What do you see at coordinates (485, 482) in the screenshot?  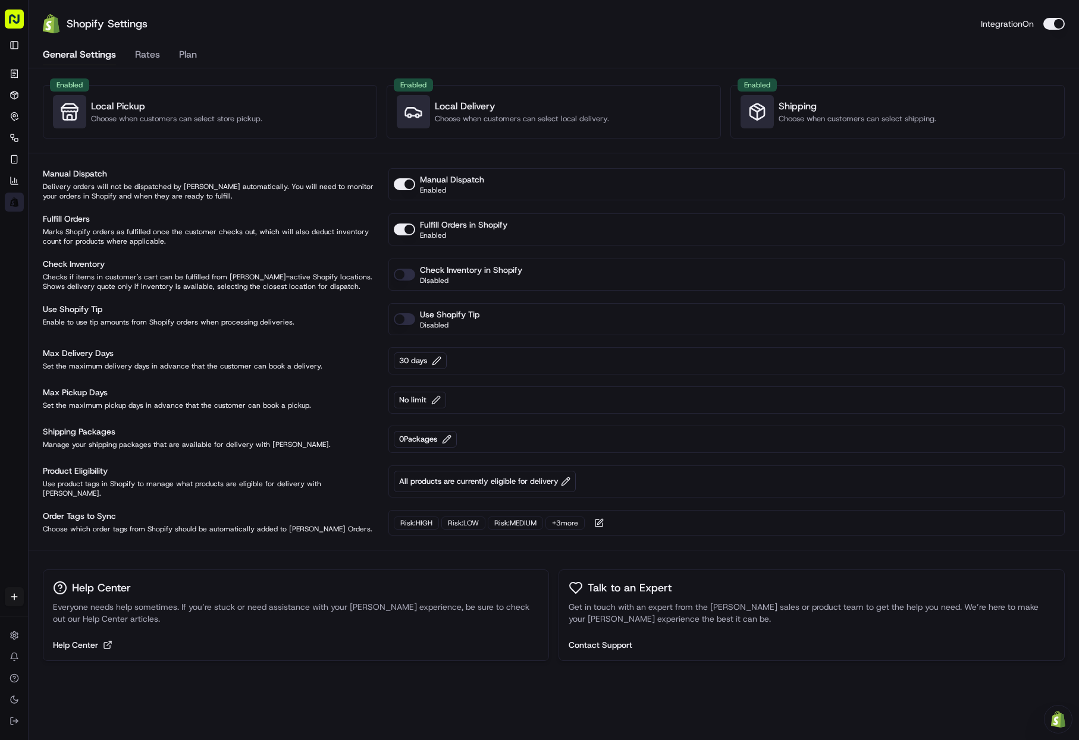 I see `span: All products are currently eligible for delivery` at bounding box center [485, 482].